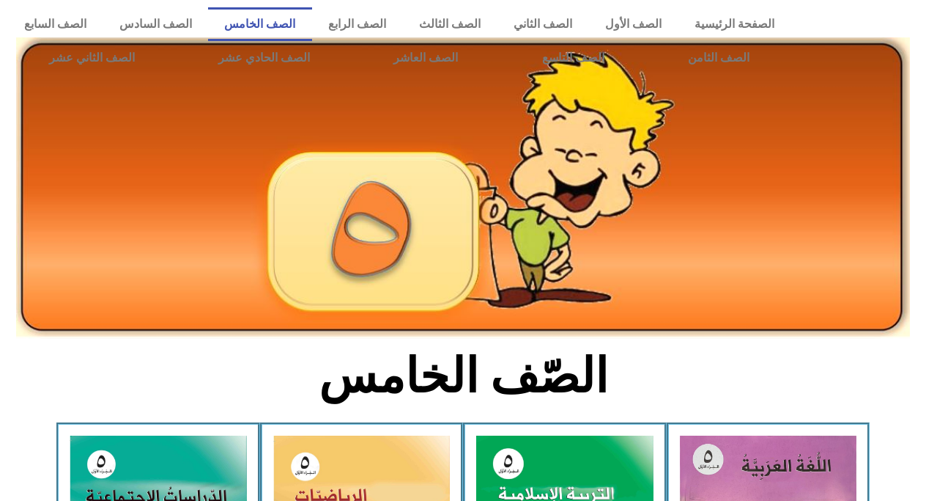 The image size is (926, 501). Describe the element at coordinates (358, 24) in the screenshot. I see `a: الصف الرابع` at that location.